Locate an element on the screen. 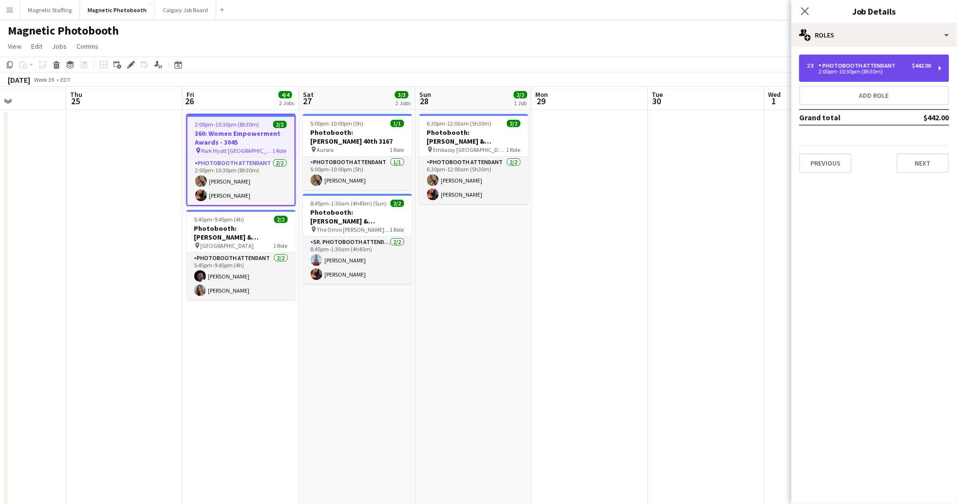  span: Comms is located at coordinates (87, 46).